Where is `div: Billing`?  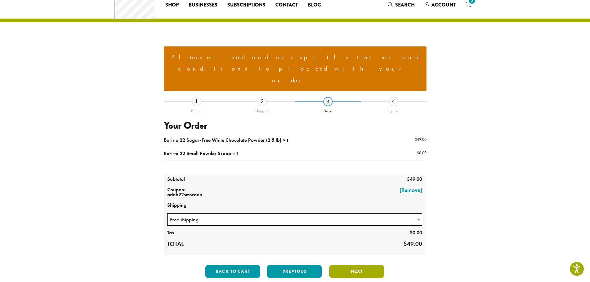 div: Billing is located at coordinates (197, 110).